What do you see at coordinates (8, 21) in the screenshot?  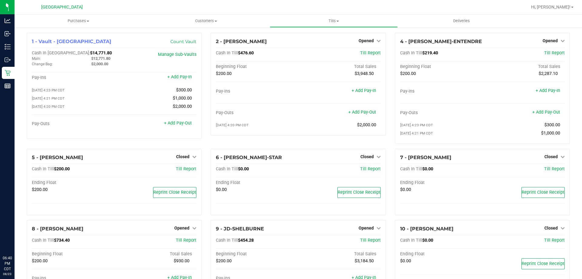 I see `inline-svg: Analytics` at bounding box center [8, 21].